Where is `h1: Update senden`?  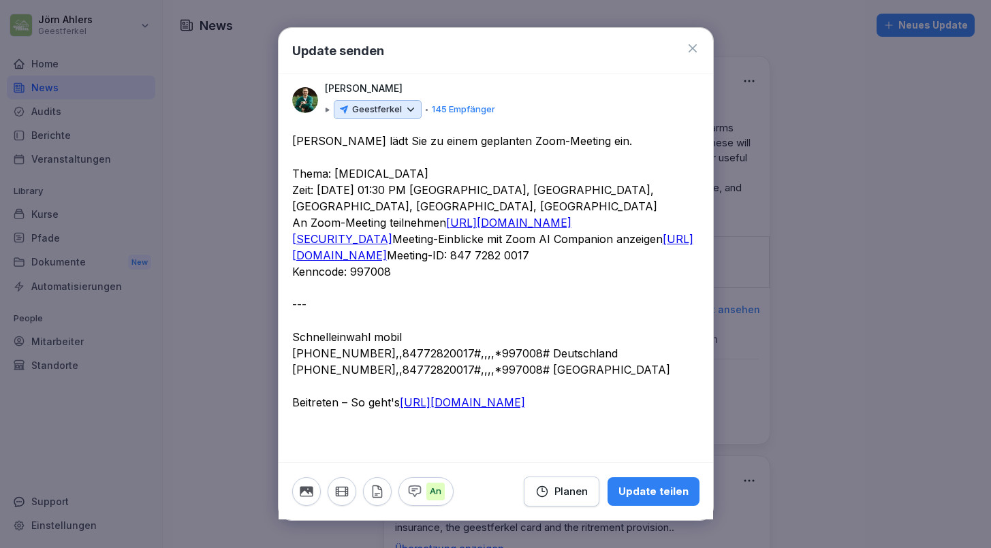 h1: Update senden is located at coordinates (338, 50).